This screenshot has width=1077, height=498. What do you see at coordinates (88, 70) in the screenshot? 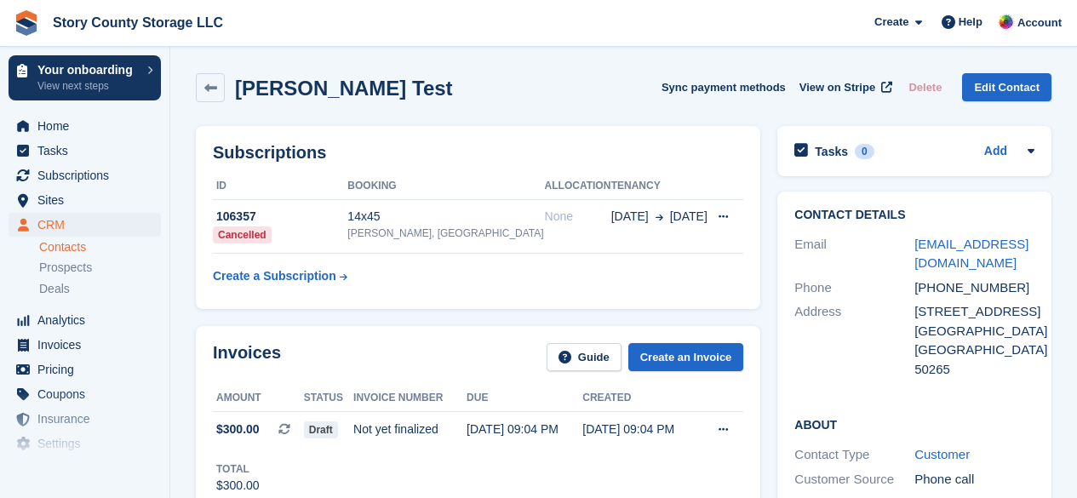
I see `p: Your onboarding` at bounding box center [88, 70].